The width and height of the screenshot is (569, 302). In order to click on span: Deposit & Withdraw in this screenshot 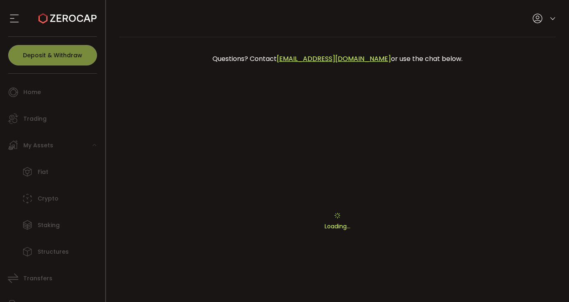, I will do `click(52, 55)`.